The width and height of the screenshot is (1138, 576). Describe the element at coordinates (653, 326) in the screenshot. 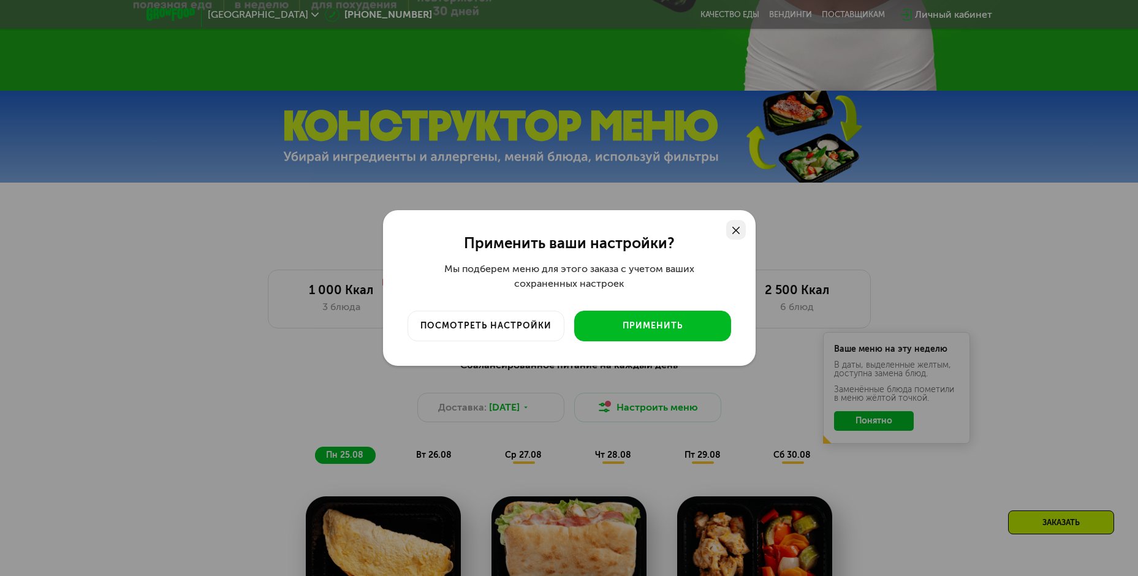

I see `button: Применить` at that location.